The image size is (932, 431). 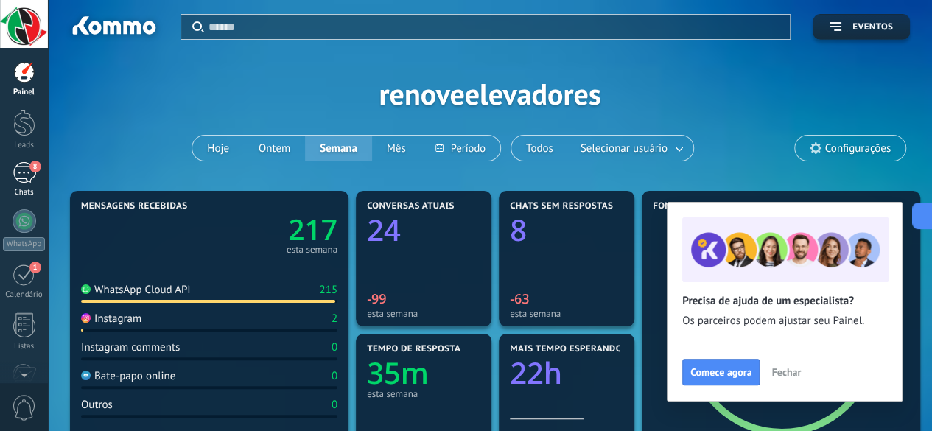 I want to click on span: 8, so click(x=35, y=166).